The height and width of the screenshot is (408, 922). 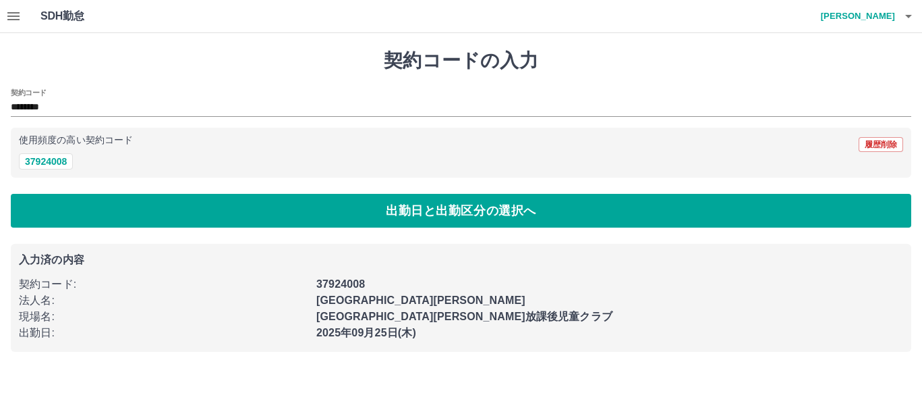 I want to click on p: 使用頻度の高い契約コード, so click(x=76, y=140).